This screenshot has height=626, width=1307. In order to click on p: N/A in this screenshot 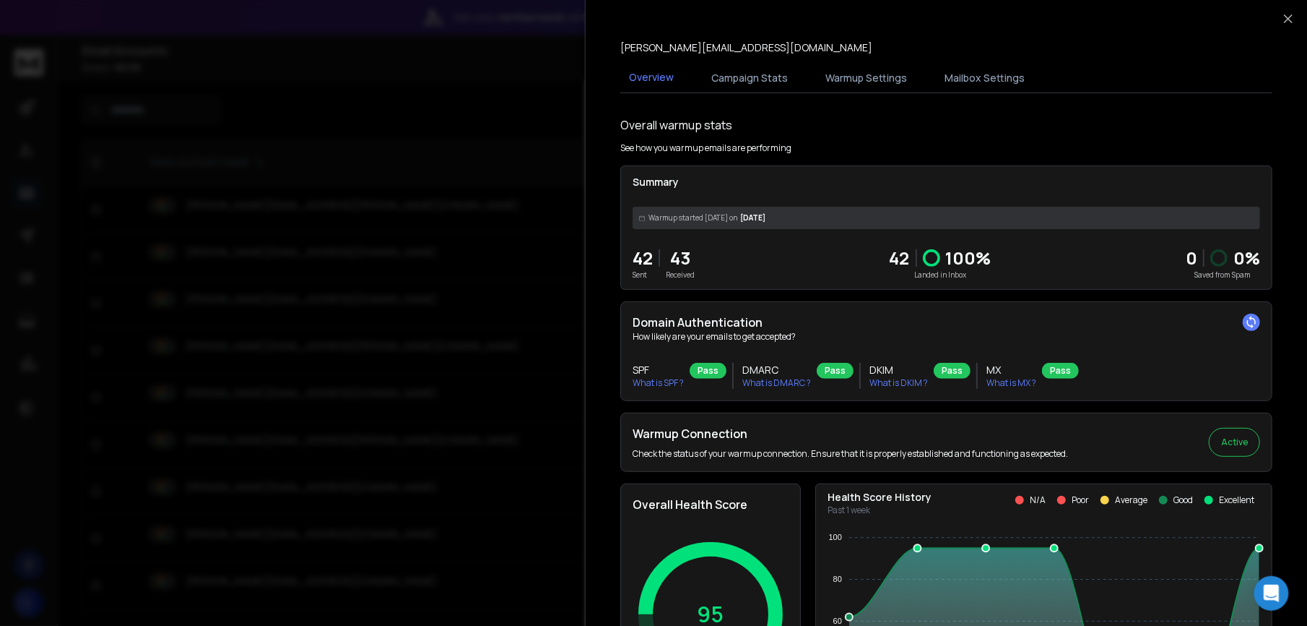, I will do `click(1038, 500)`.